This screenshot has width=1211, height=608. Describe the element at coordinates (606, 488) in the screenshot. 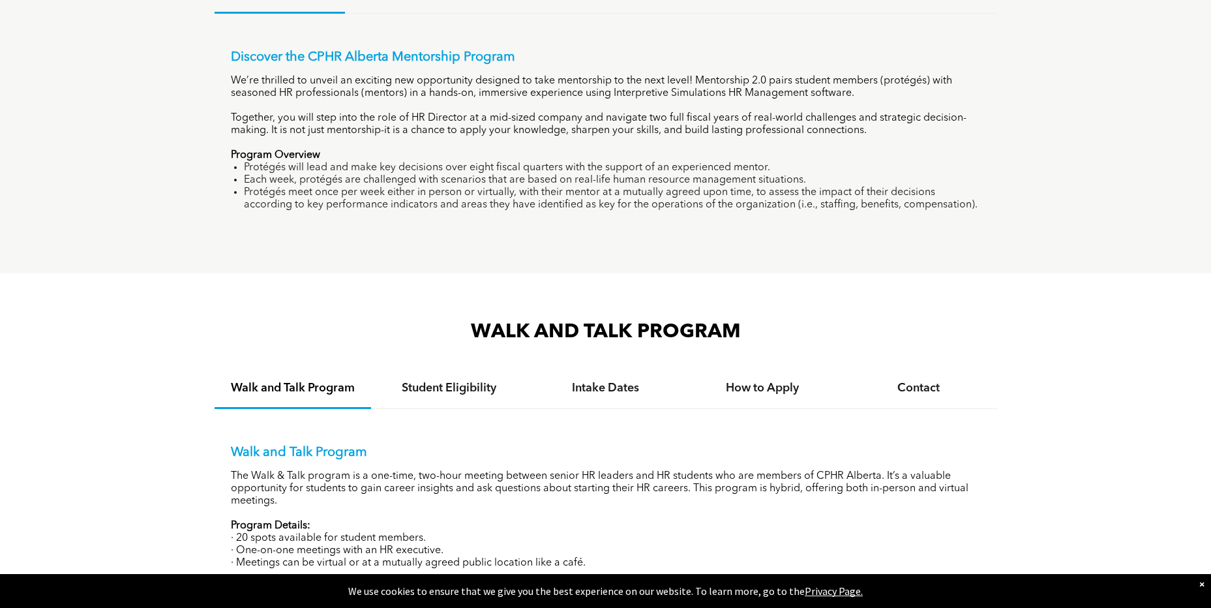

I see `p: The Walk & Talk program is a one-time, two-hour meeting between senior HR leaders and HR students...` at that location.